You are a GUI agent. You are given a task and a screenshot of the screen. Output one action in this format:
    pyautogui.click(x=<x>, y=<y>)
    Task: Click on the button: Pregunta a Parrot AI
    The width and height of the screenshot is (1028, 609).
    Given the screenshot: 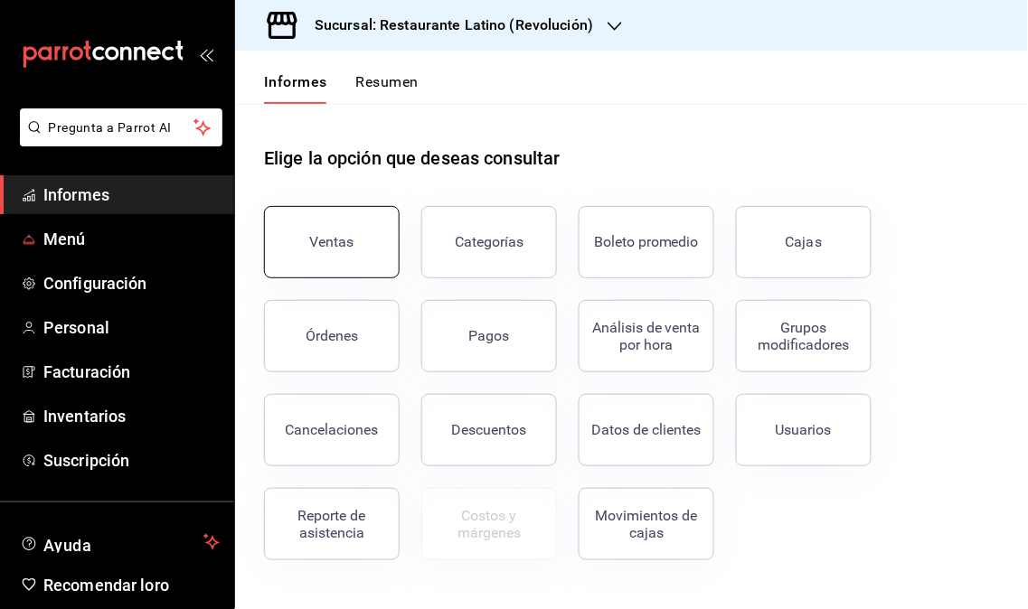 What is the action you would take?
    pyautogui.click(x=121, y=127)
    